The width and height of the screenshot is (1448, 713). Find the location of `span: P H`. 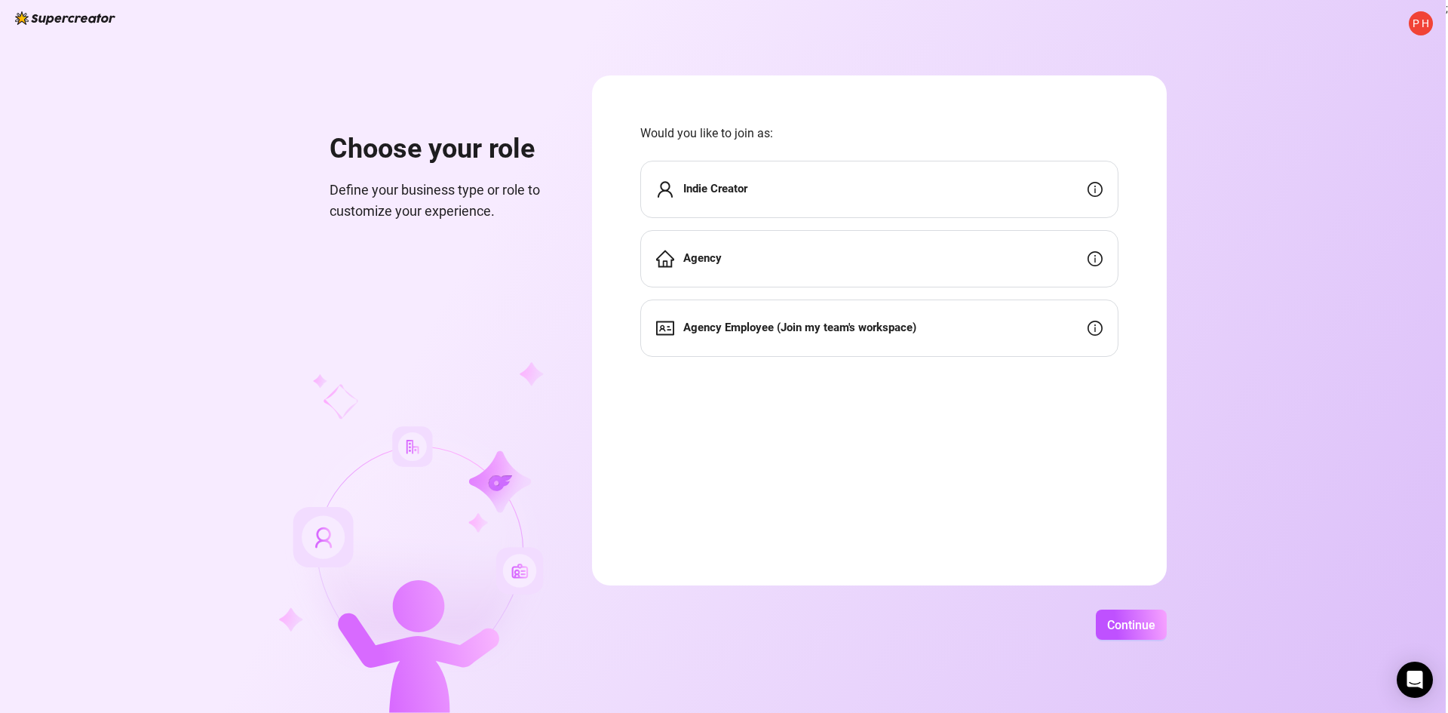

span: P H is located at coordinates (1421, 23).